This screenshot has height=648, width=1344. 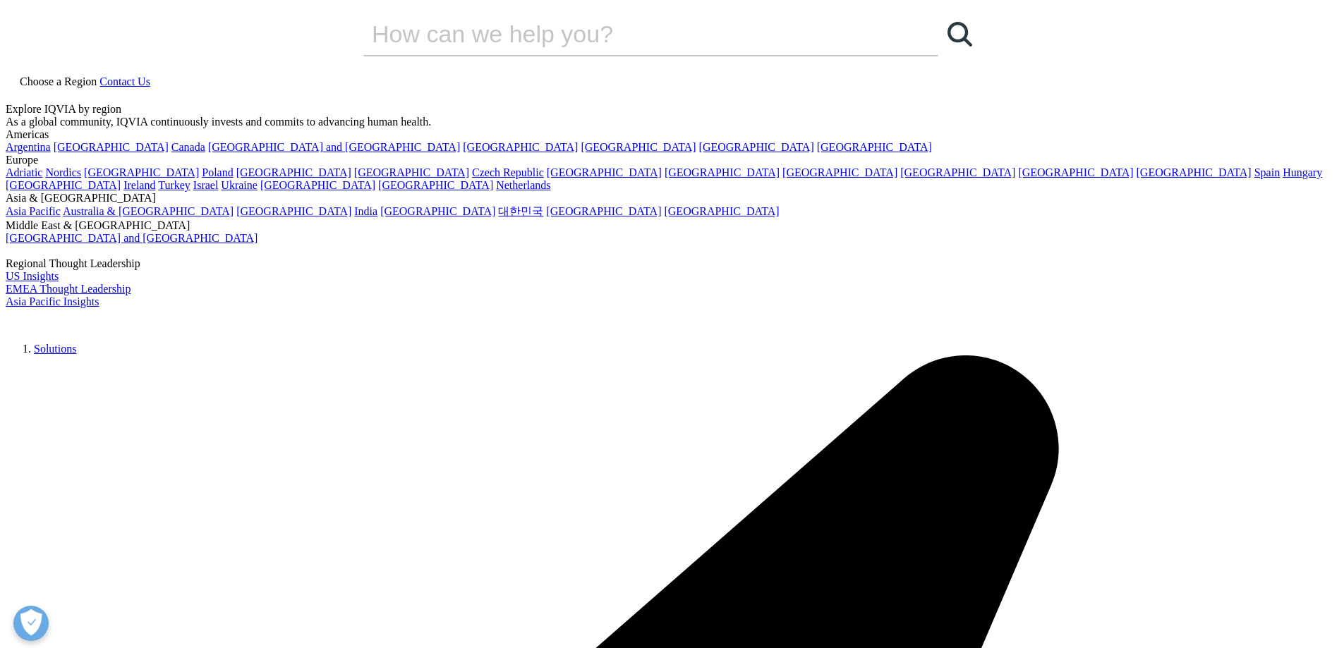 I want to click on a: Canada, so click(x=188, y=147).